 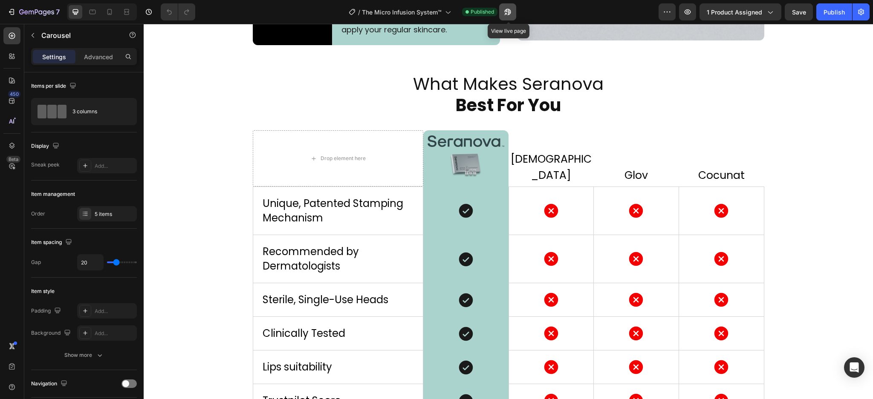 I want to click on div: Item spacing, so click(x=52, y=242).